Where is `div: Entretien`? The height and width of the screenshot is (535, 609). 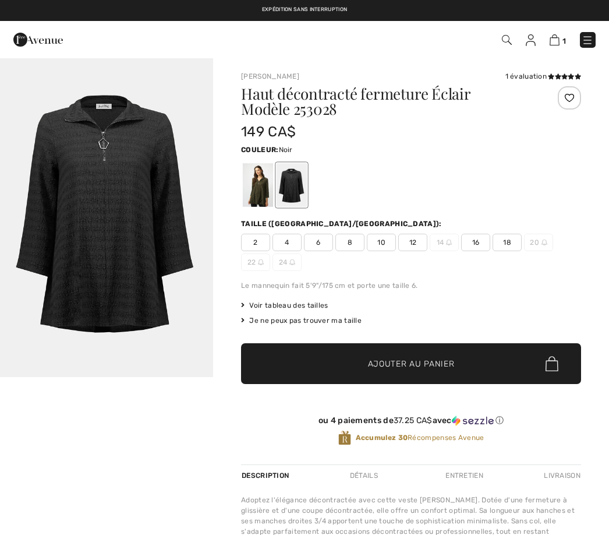 div: Entretien is located at coordinates (464, 475).